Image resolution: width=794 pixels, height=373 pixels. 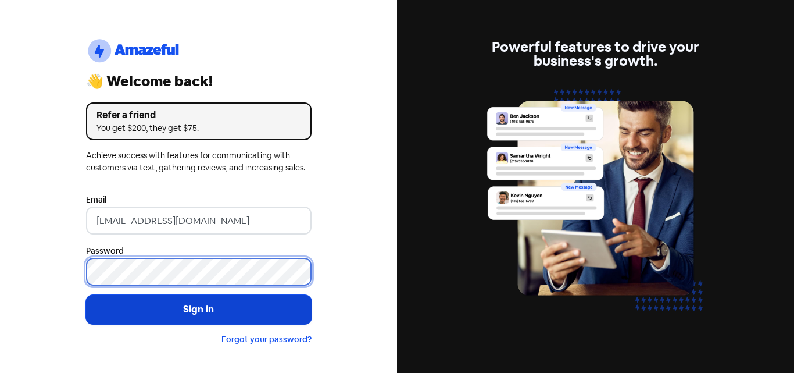 What do you see at coordinates (199, 309) in the screenshot?
I see `button: Sign in` at bounding box center [199, 309].